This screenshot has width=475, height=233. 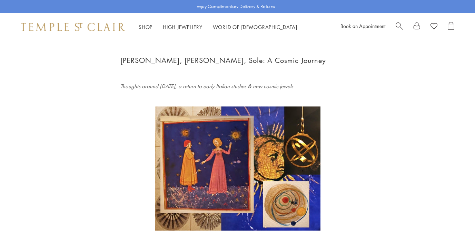 I want to click on a: Book an Appointment, so click(x=363, y=26).